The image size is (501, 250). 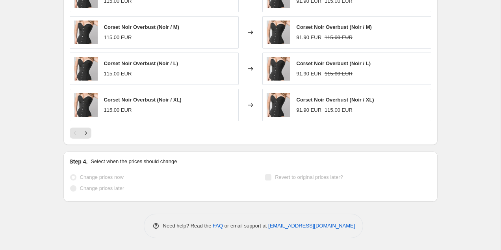 I want to click on nav: Pagination, so click(x=80, y=133).